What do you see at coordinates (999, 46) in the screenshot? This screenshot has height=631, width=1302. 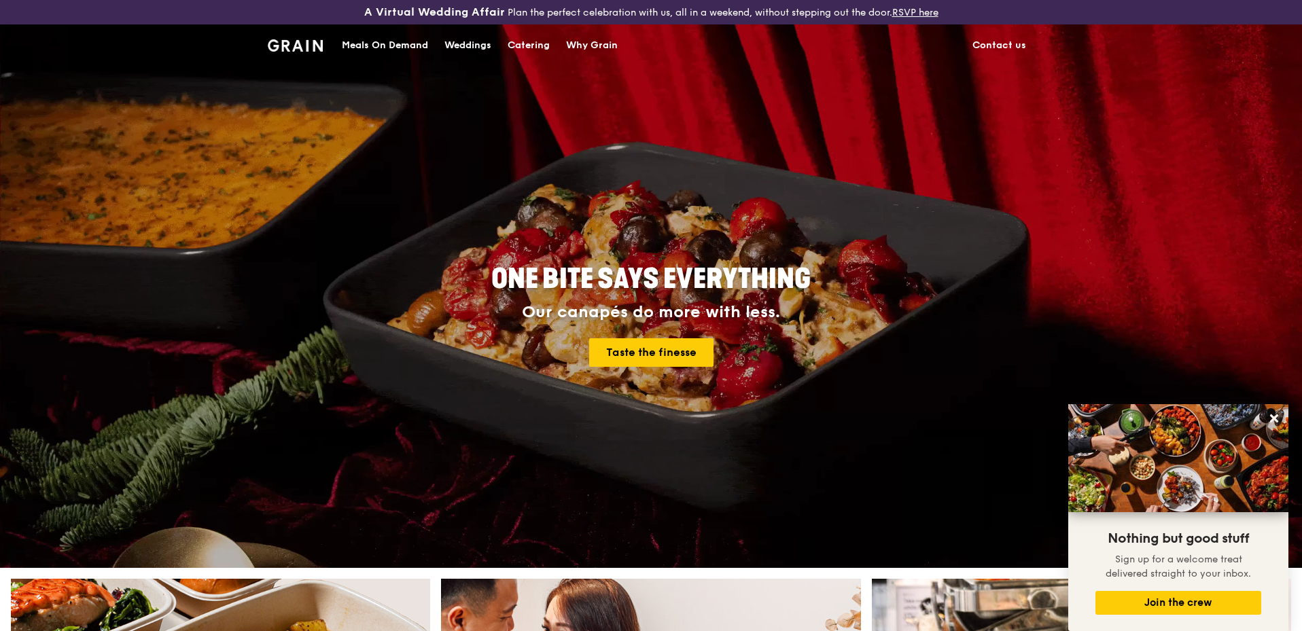 I see `a: Contact us` at bounding box center [999, 46].